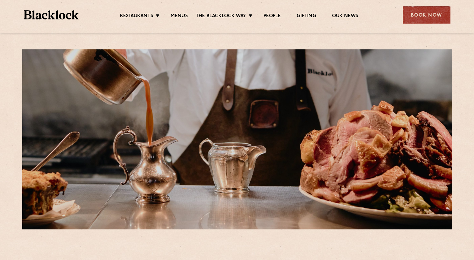 This screenshot has width=474, height=260. What do you see at coordinates (427, 15) in the screenshot?
I see `div: Book Now` at bounding box center [427, 15].